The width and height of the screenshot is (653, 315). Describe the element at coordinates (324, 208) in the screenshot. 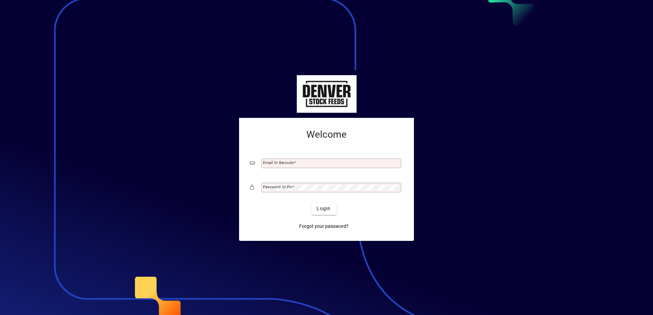

I see `span: Login` at that location.